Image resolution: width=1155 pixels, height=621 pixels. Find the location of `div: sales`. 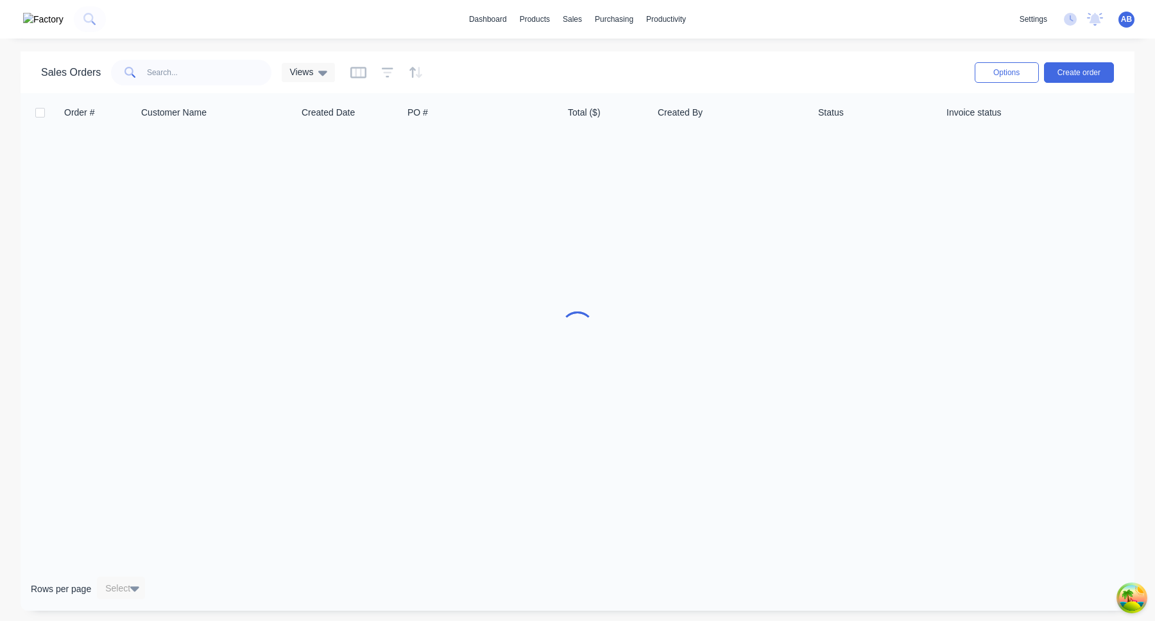

div: sales is located at coordinates (572, 19).